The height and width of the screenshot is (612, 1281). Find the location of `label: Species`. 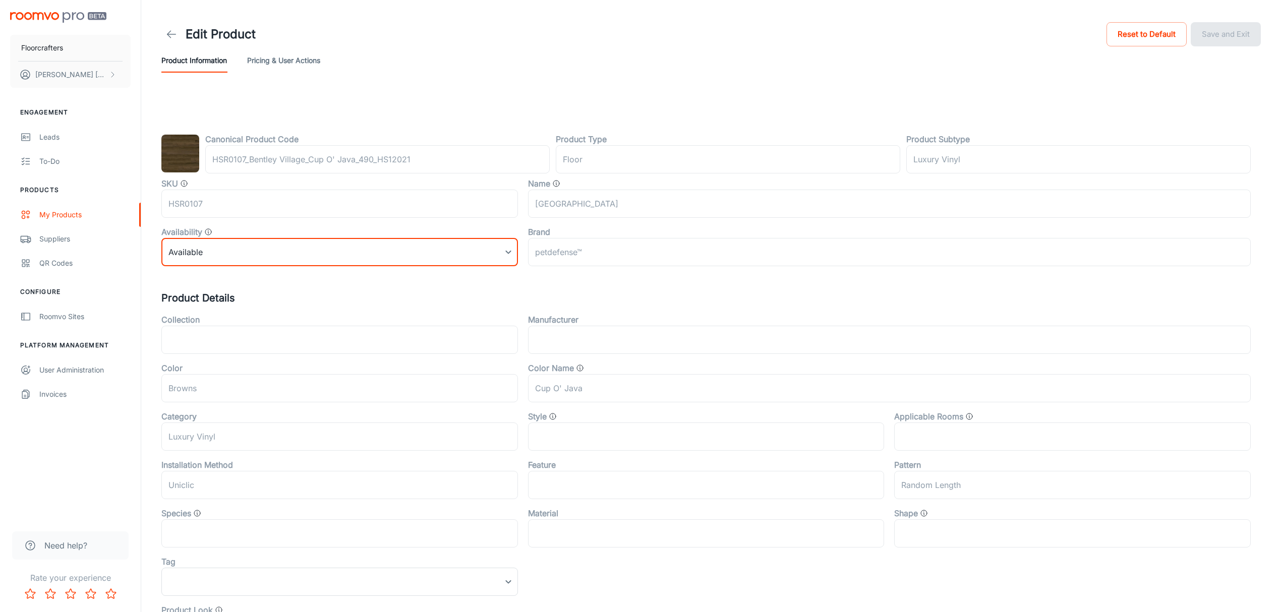

label: Species is located at coordinates (176, 513).